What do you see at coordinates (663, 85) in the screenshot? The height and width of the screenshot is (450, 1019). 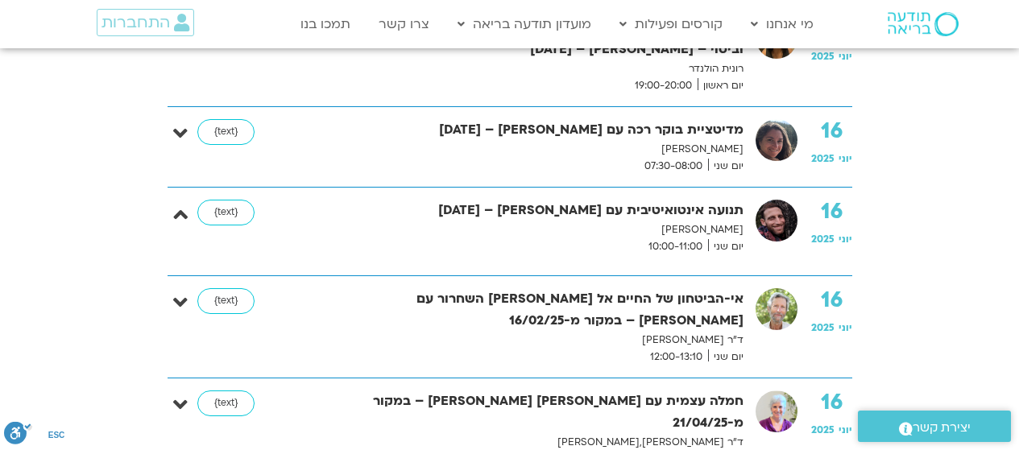 I see `span: 19:00-20:00` at bounding box center [663, 85].